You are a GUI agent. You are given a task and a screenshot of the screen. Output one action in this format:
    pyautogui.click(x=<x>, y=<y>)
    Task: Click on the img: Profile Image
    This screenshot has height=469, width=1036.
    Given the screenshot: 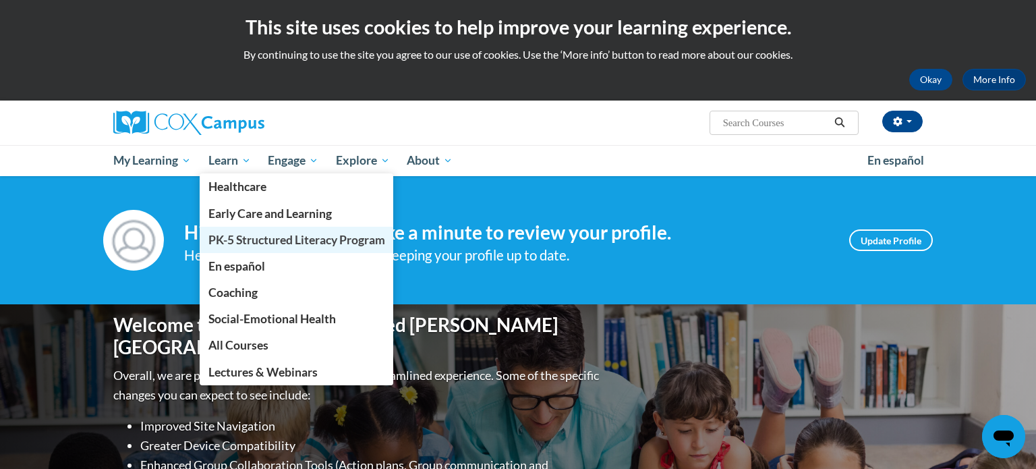 What is the action you would take?
    pyautogui.click(x=134, y=240)
    